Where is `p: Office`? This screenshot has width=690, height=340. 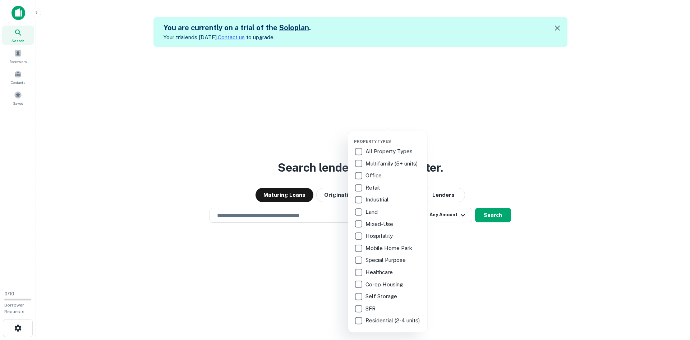
p: Office is located at coordinates (374, 175).